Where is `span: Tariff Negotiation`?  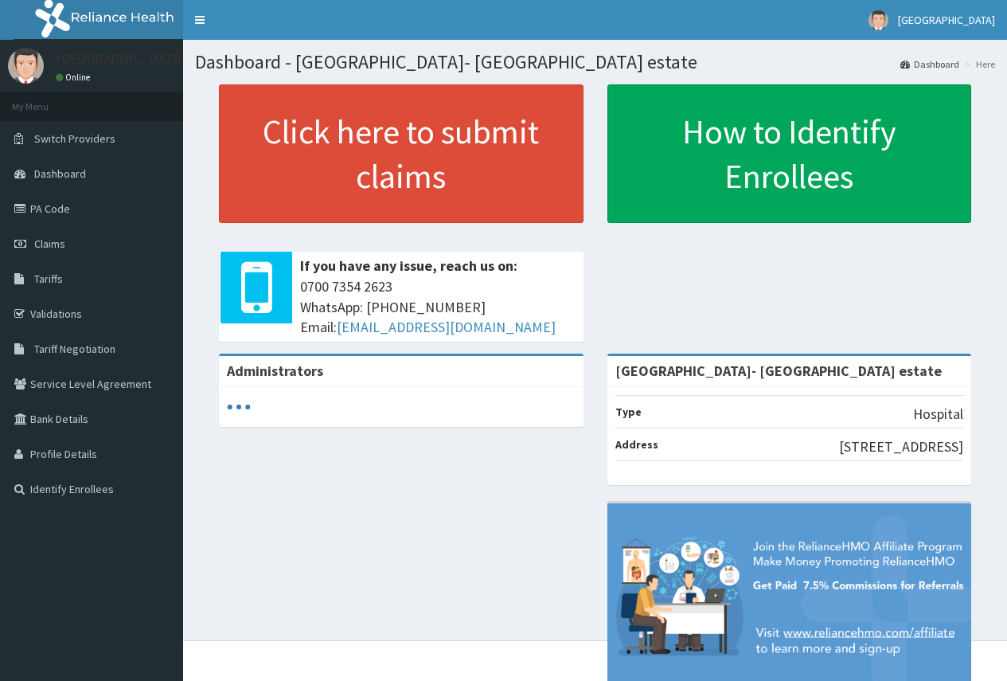 span: Tariff Negotiation is located at coordinates (75, 349).